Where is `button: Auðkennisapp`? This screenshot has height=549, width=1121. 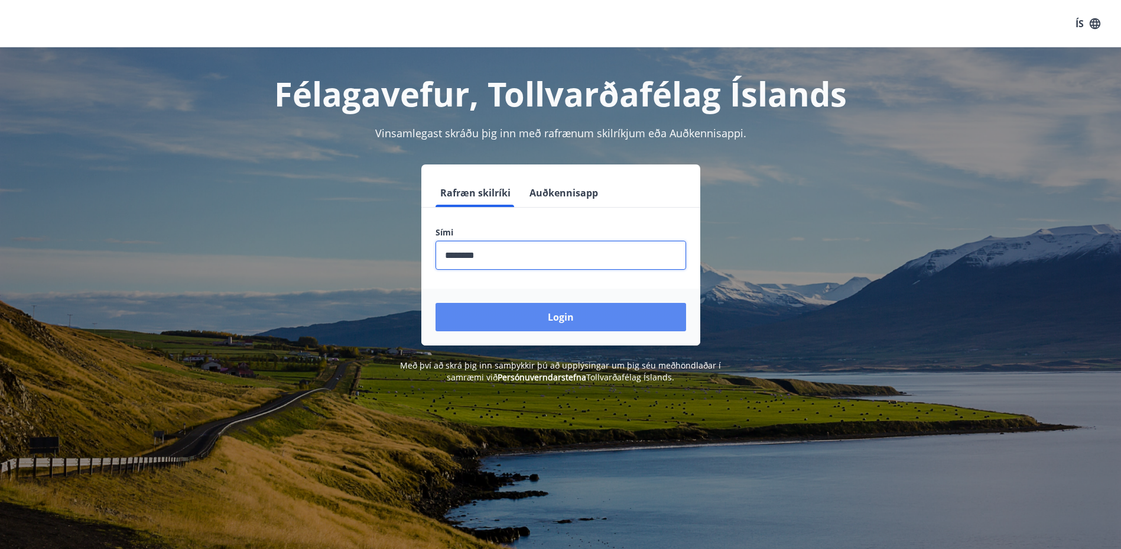
button: Auðkennisapp is located at coordinates (564, 193).